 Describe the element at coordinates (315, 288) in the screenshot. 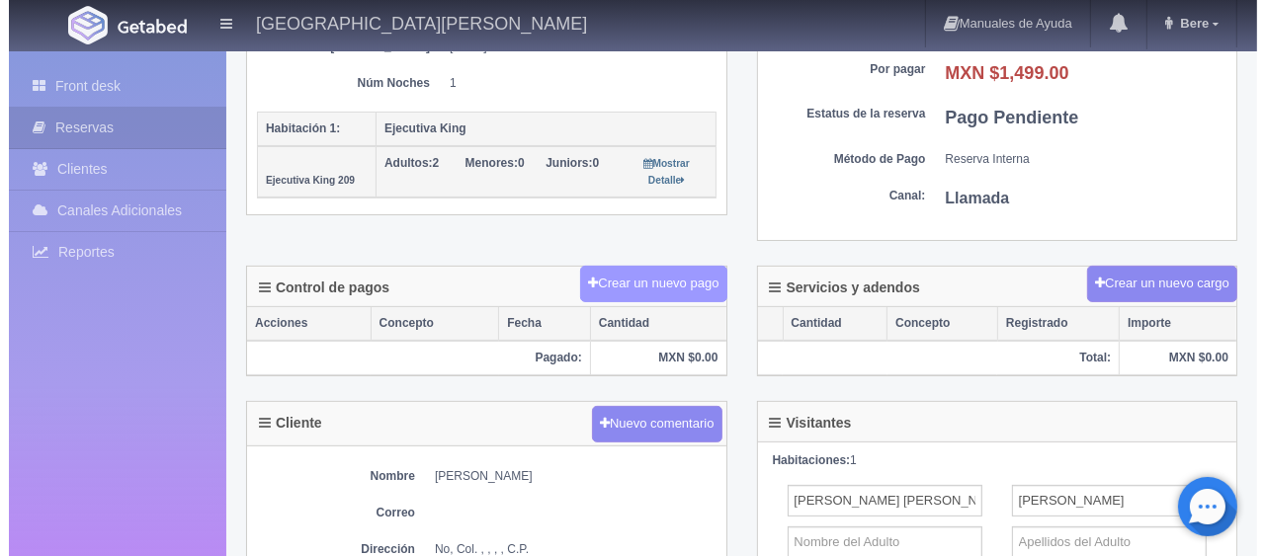

I see `h4: Control de pagos` at that location.